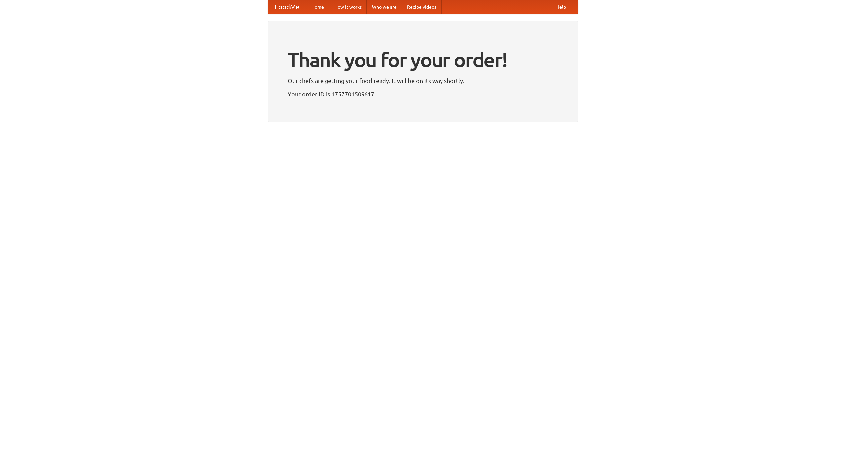  Describe the element at coordinates (423, 60) in the screenshot. I see `h1: Thank you for your order!` at that location.